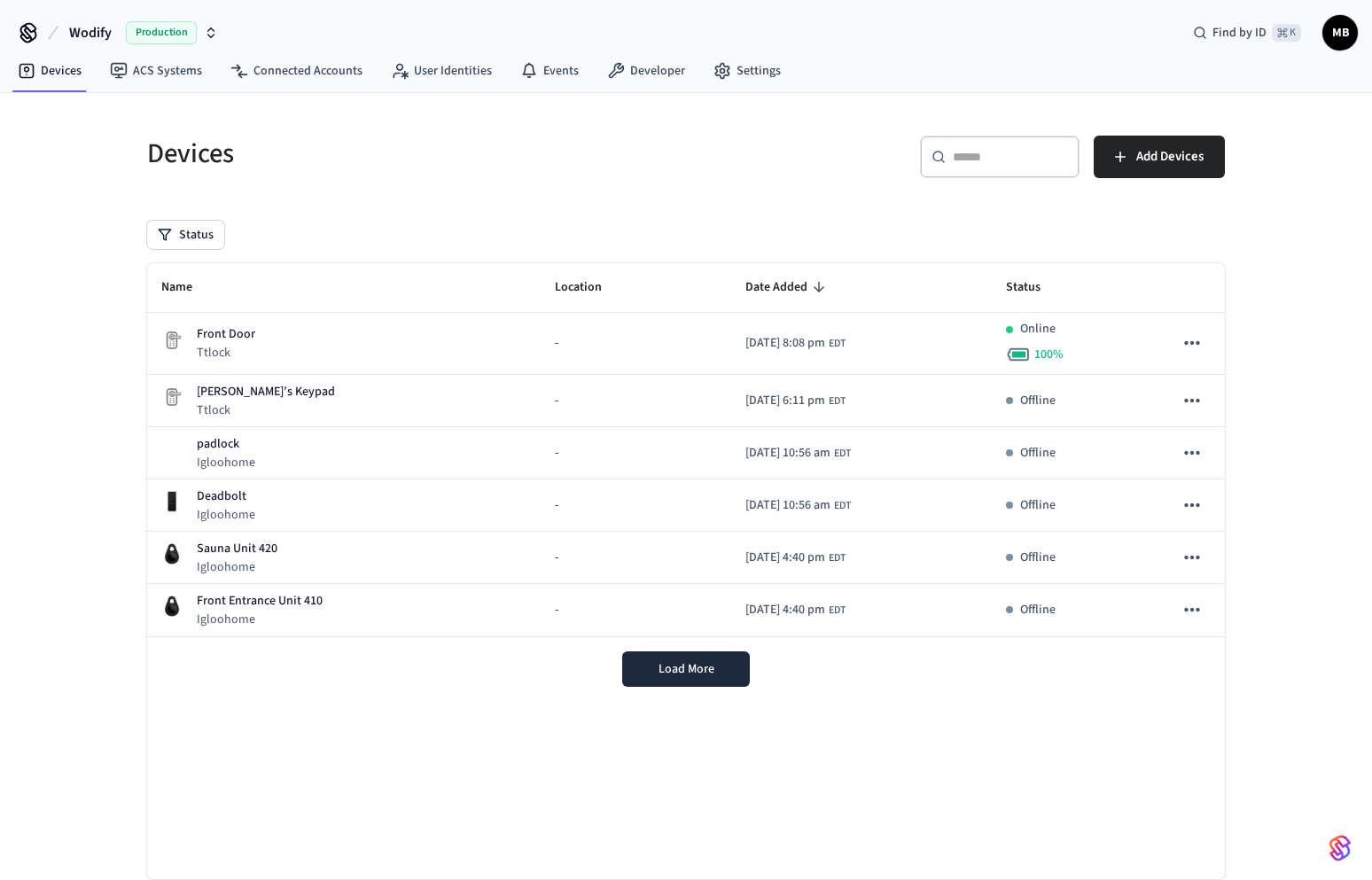 The width and height of the screenshot is (1372, 880). I want to click on a: Connected Accounts, so click(296, 70).